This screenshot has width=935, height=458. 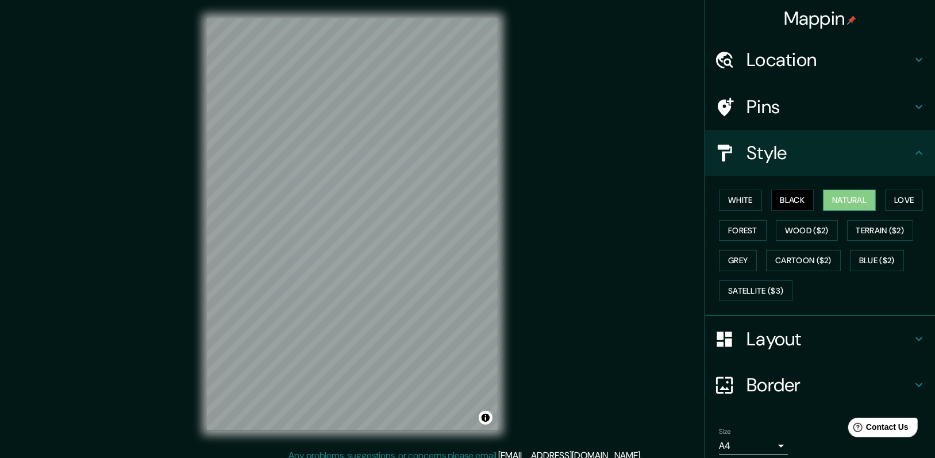 I want to click on div: A4, so click(x=753, y=446).